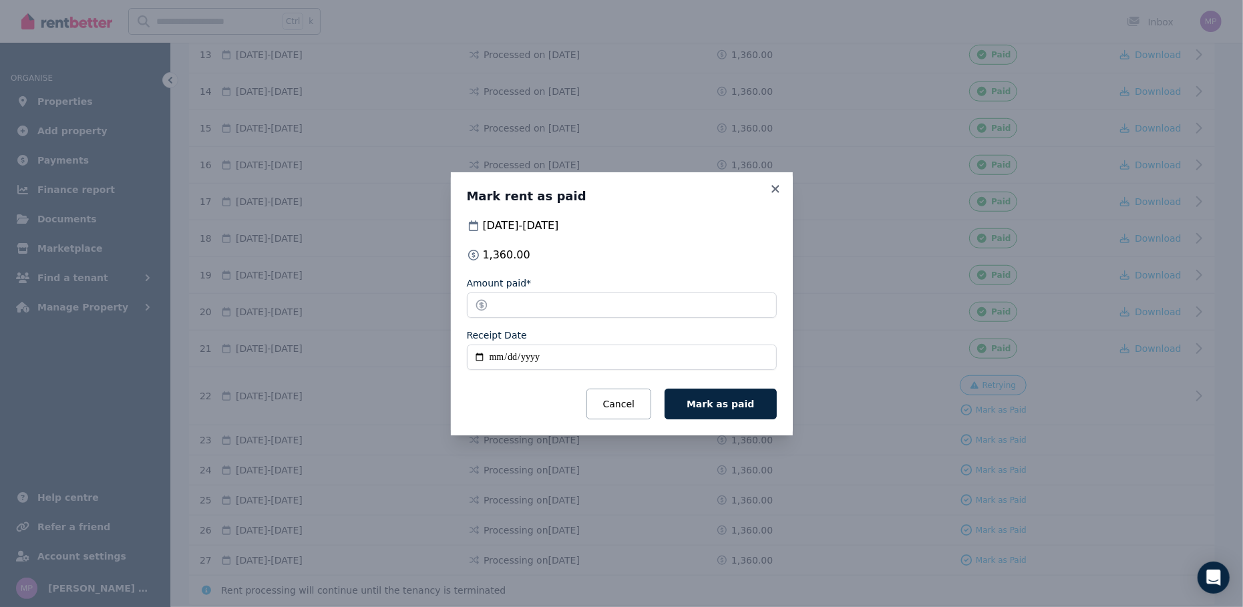 The width and height of the screenshot is (1243, 607). Describe the element at coordinates (622, 196) in the screenshot. I see `h3: Mark rent as paid` at that location.